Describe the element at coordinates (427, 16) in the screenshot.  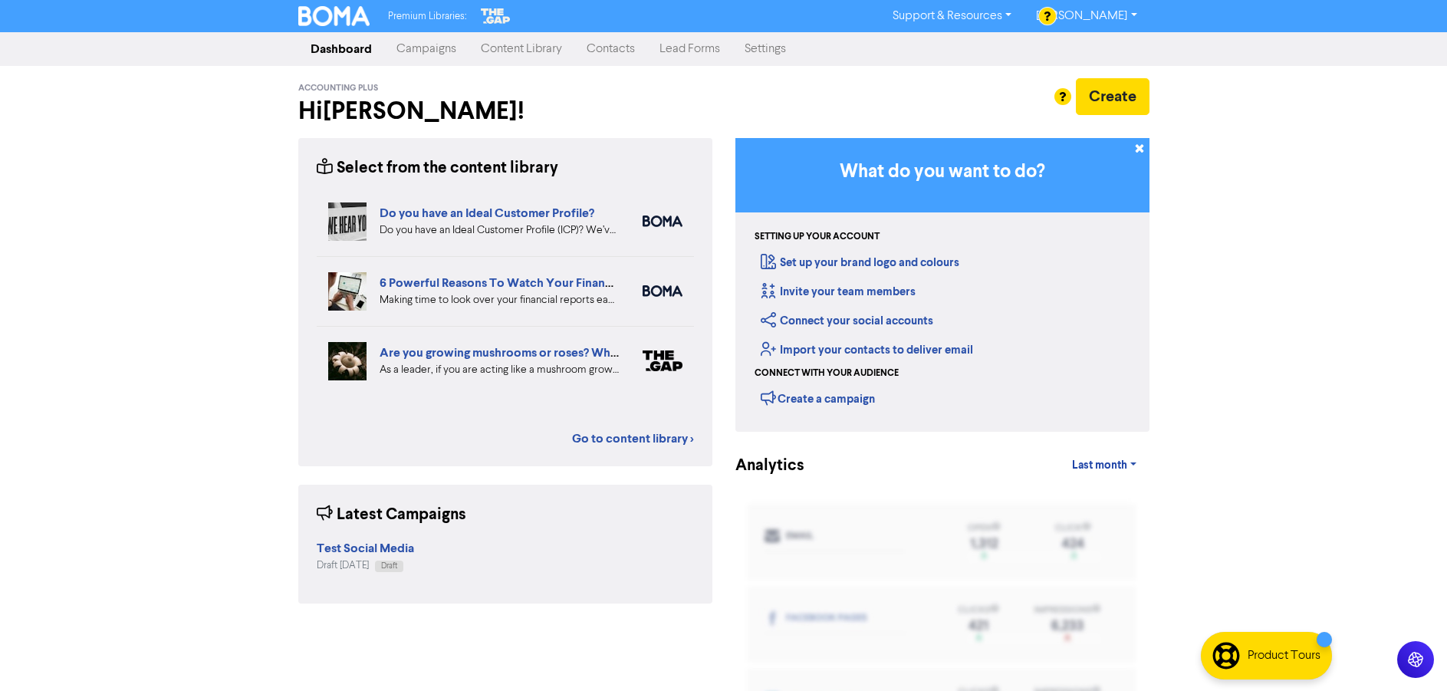
I see `span: Premium Libraries:` at that location.